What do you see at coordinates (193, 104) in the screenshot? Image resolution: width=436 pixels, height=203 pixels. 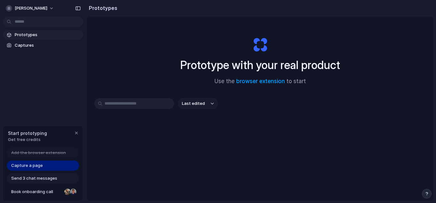 I see `span: Last edited` at bounding box center [193, 104].